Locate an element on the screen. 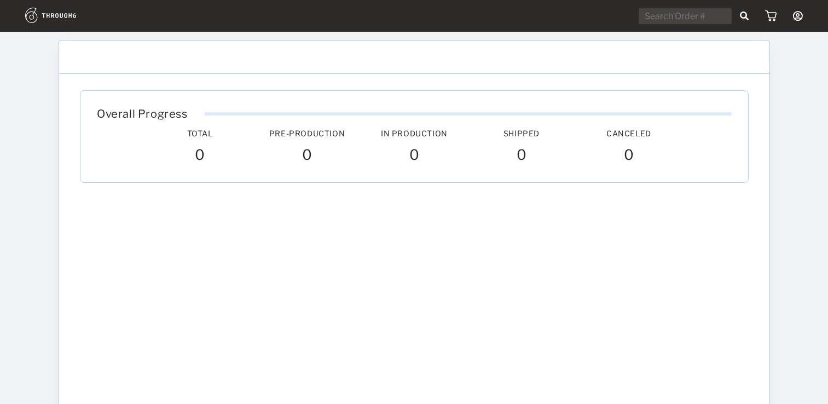  span: Total is located at coordinates (199, 133).